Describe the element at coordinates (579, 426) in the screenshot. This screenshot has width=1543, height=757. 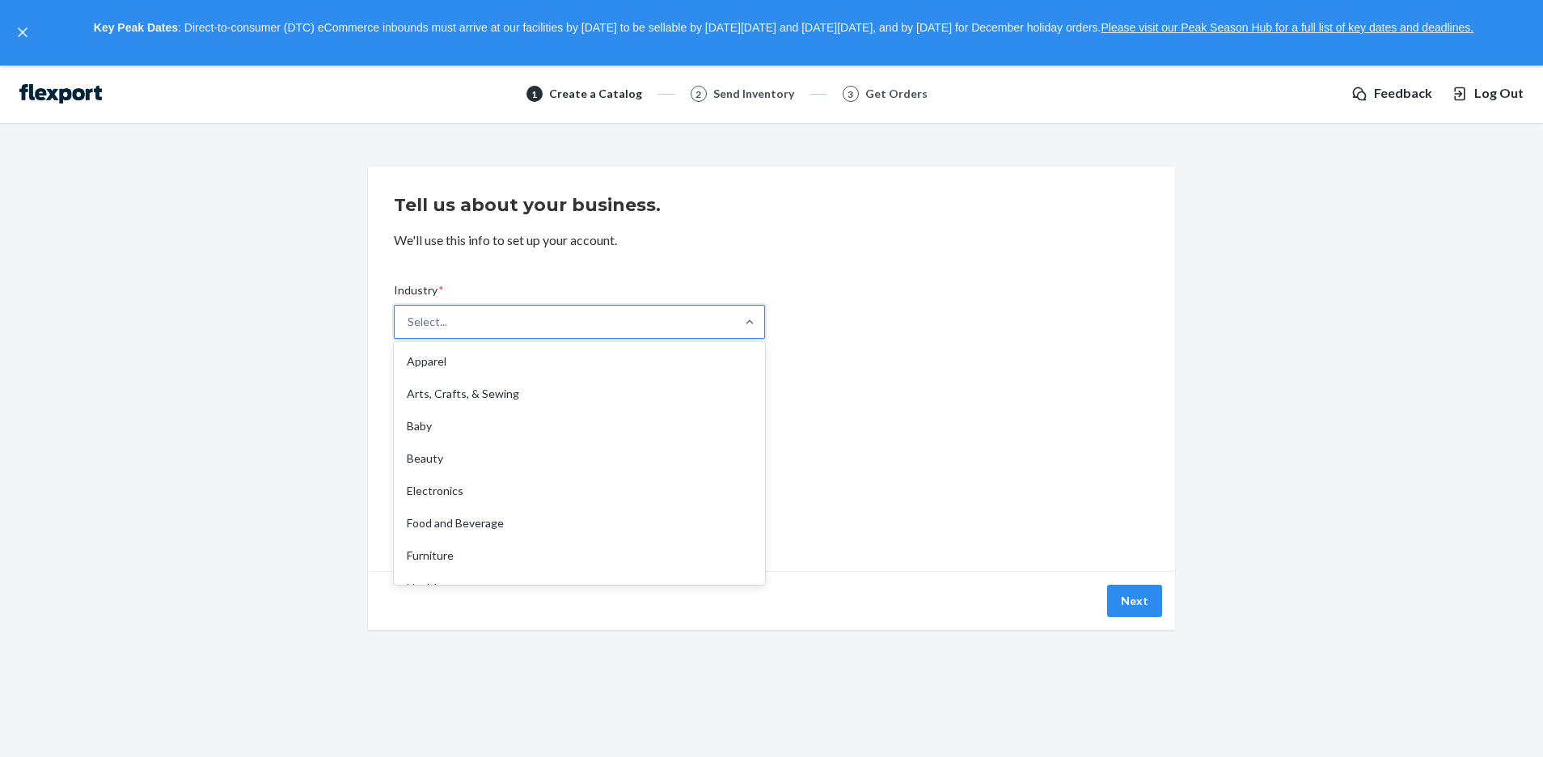
I see `div: Baby` at that location.